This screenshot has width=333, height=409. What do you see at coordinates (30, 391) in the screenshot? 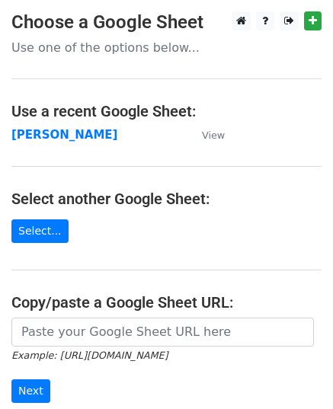
I see `input: Next` at bounding box center [30, 391].